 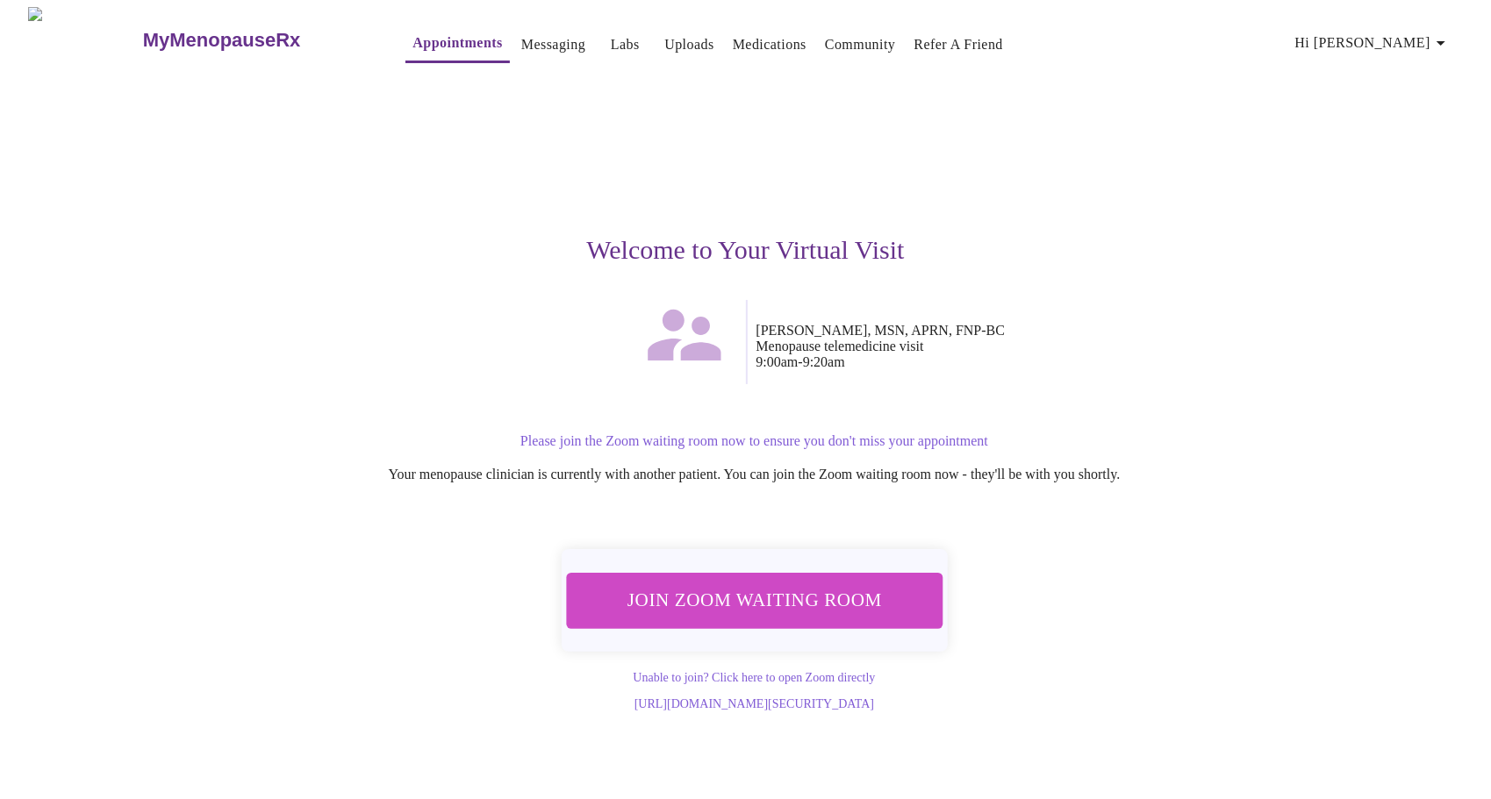 I want to click on h3: MyMenopauseRx, so click(x=222, y=40).